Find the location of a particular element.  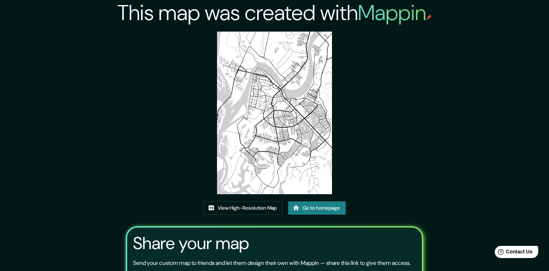

a: View High-Resolution Map is located at coordinates (243, 208).